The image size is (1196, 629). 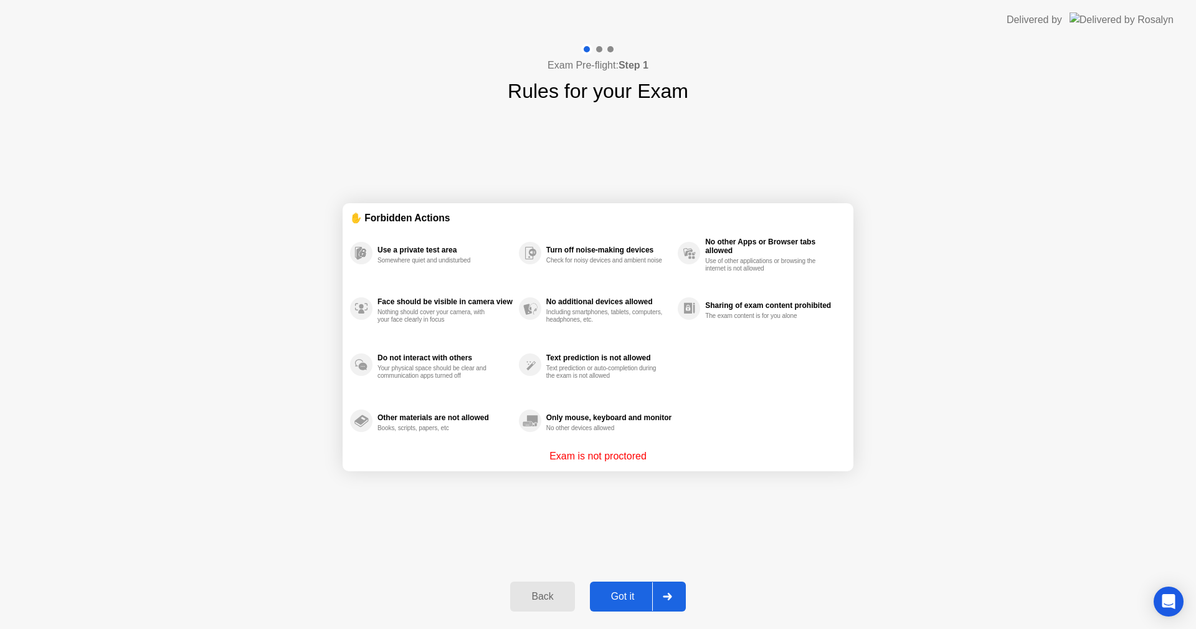 What do you see at coordinates (773, 246) in the screenshot?
I see `div: No other Apps or Browser tabs allowed` at bounding box center [773, 246].